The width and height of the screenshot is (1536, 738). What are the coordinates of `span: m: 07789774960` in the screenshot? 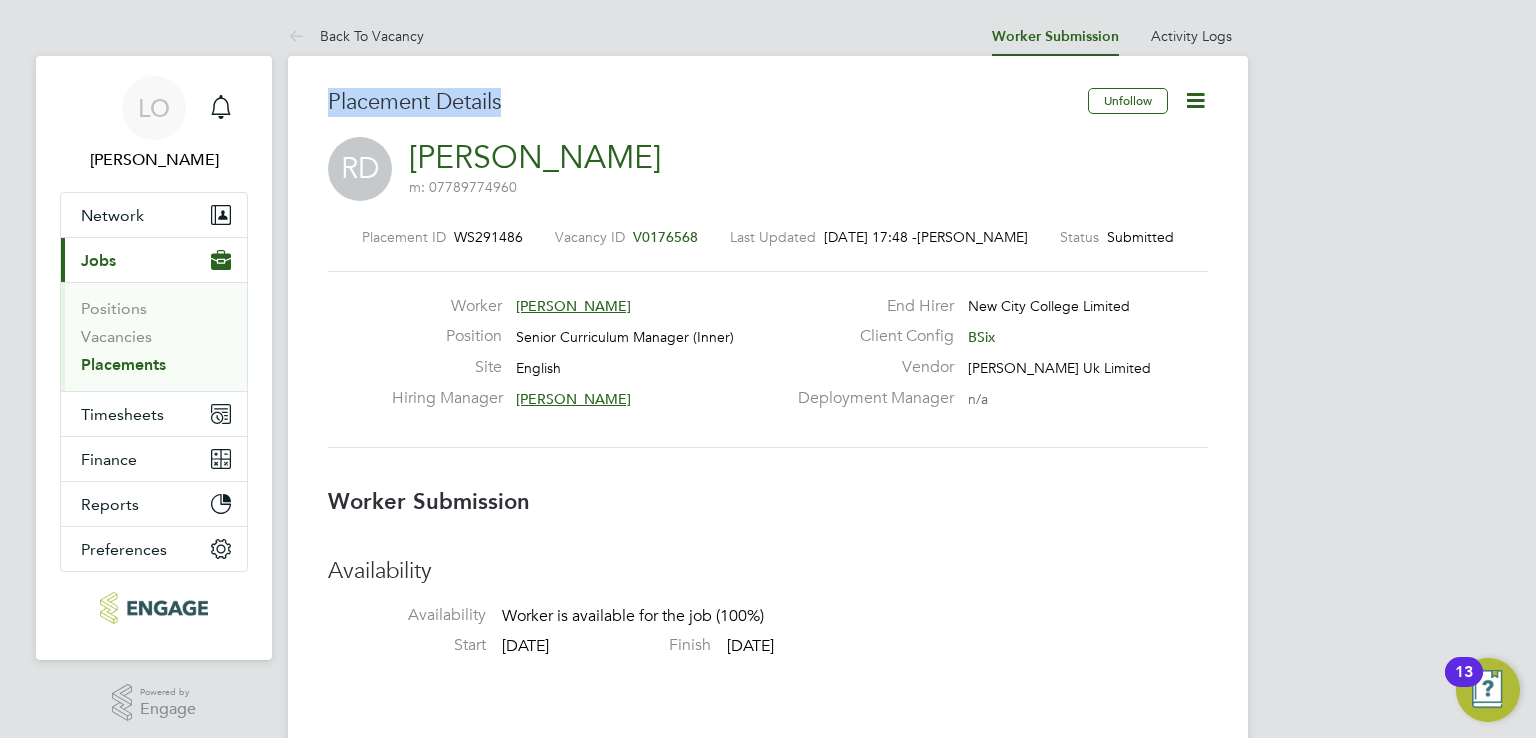 It's located at (463, 187).